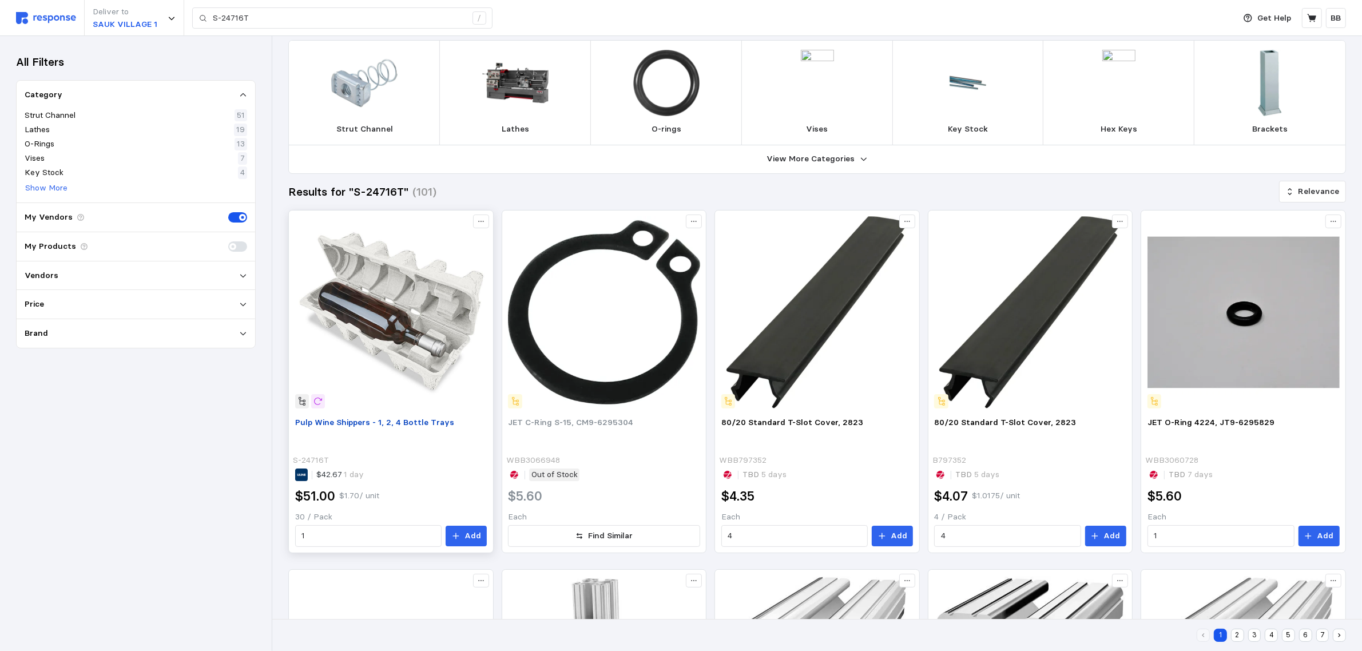 The width and height of the screenshot is (1362, 651). Describe the element at coordinates (34, 304) in the screenshot. I see `p: Price` at that location.